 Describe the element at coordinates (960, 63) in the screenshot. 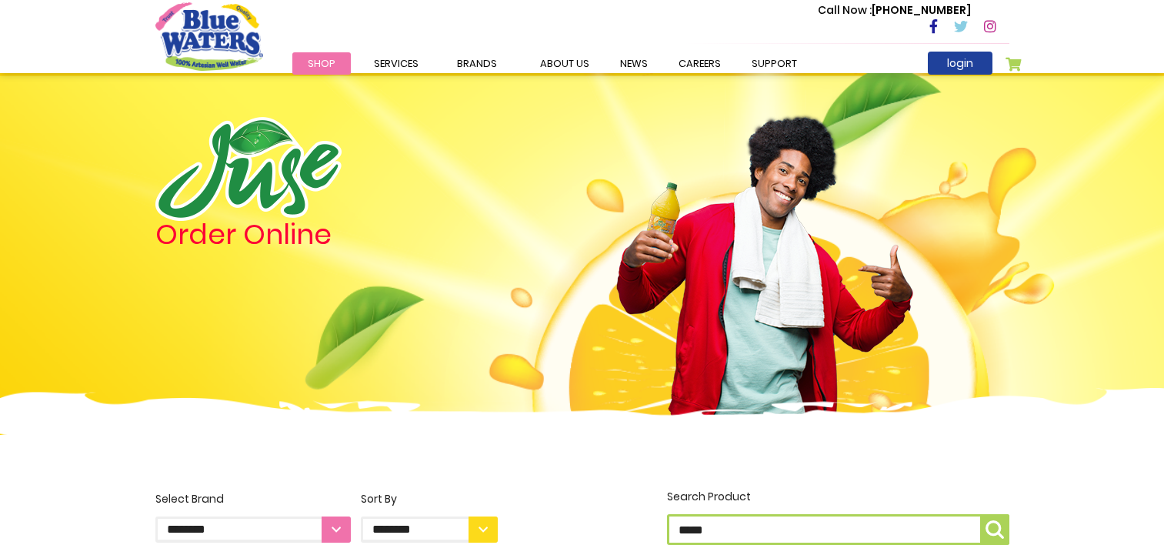

I see `a: login` at that location.